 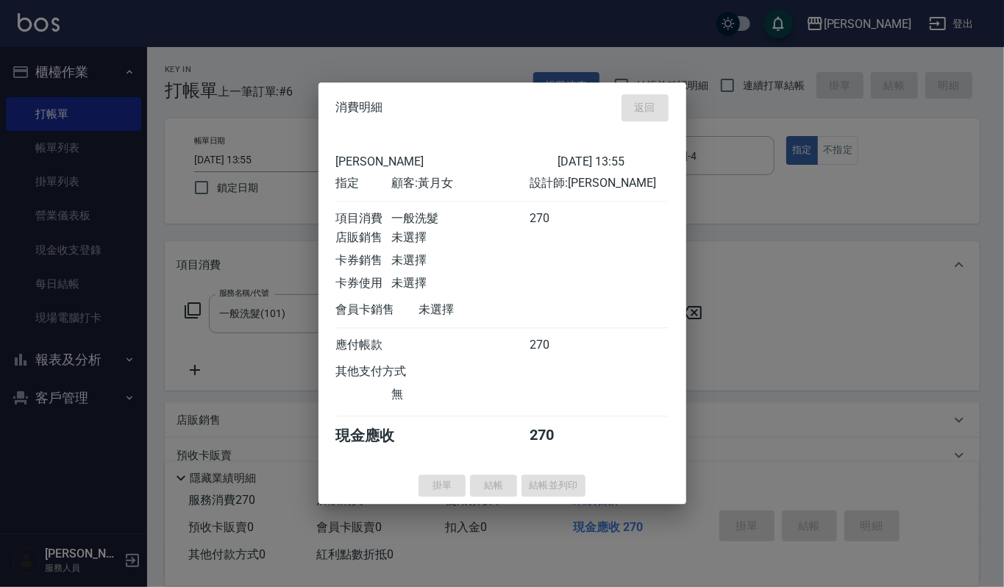 What do you see at coordinates (363, 238) in the screenshot?
I see `div: 店販銷售` at bounding box center [363, 238].